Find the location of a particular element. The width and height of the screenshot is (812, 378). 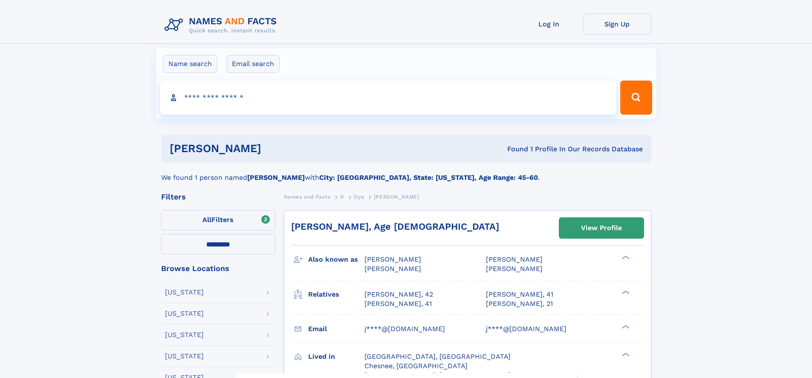

div: Browse Locations is located at coordinates (218, 269).